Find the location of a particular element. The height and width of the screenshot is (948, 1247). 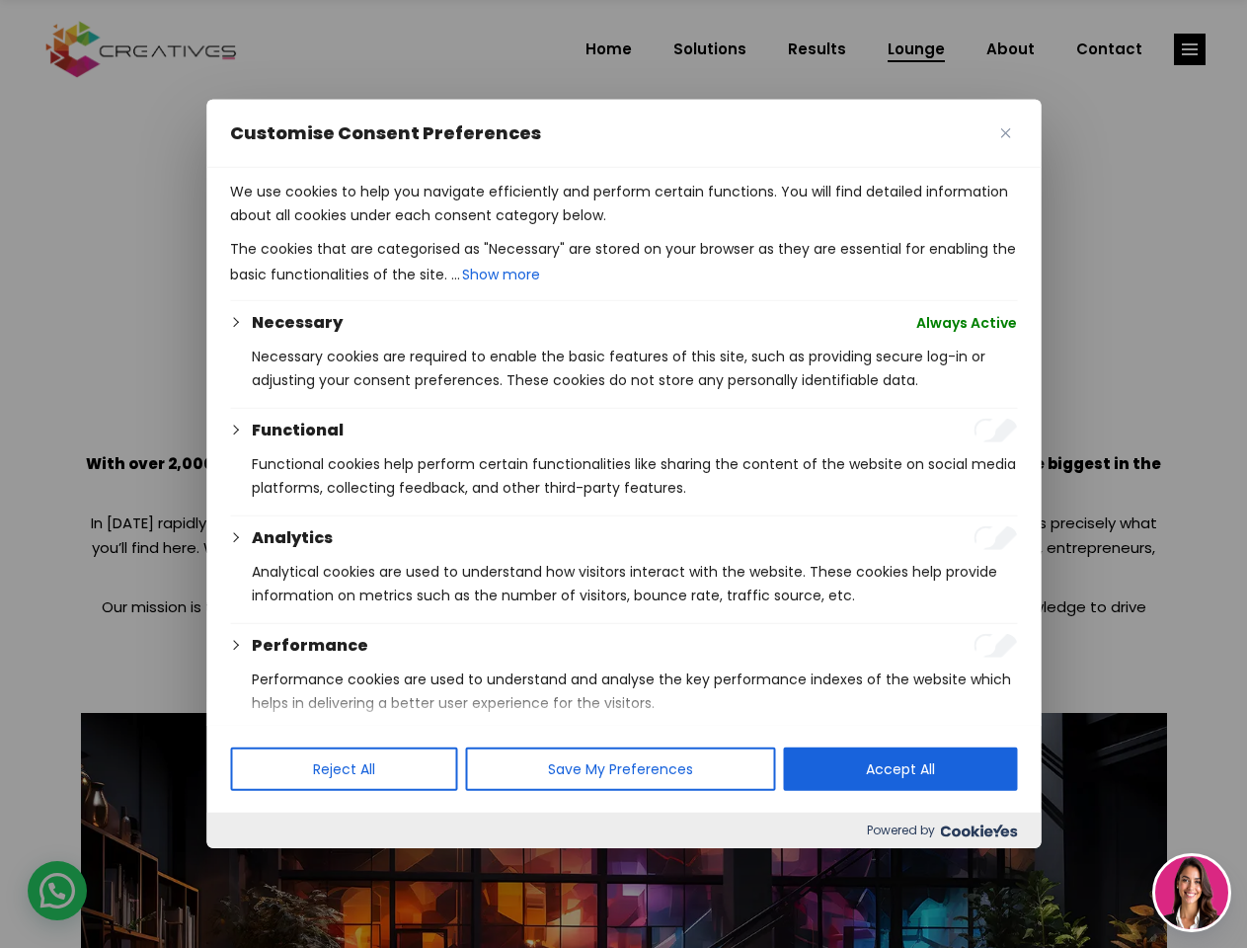

button: Show more is located at coordinates (501, 275).